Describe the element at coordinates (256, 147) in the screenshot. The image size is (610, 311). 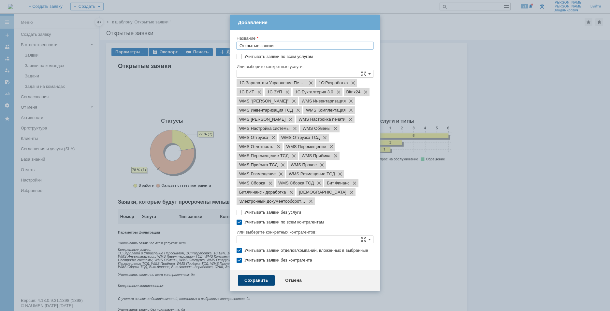
I see `span: WMS Отчетность` at that location.